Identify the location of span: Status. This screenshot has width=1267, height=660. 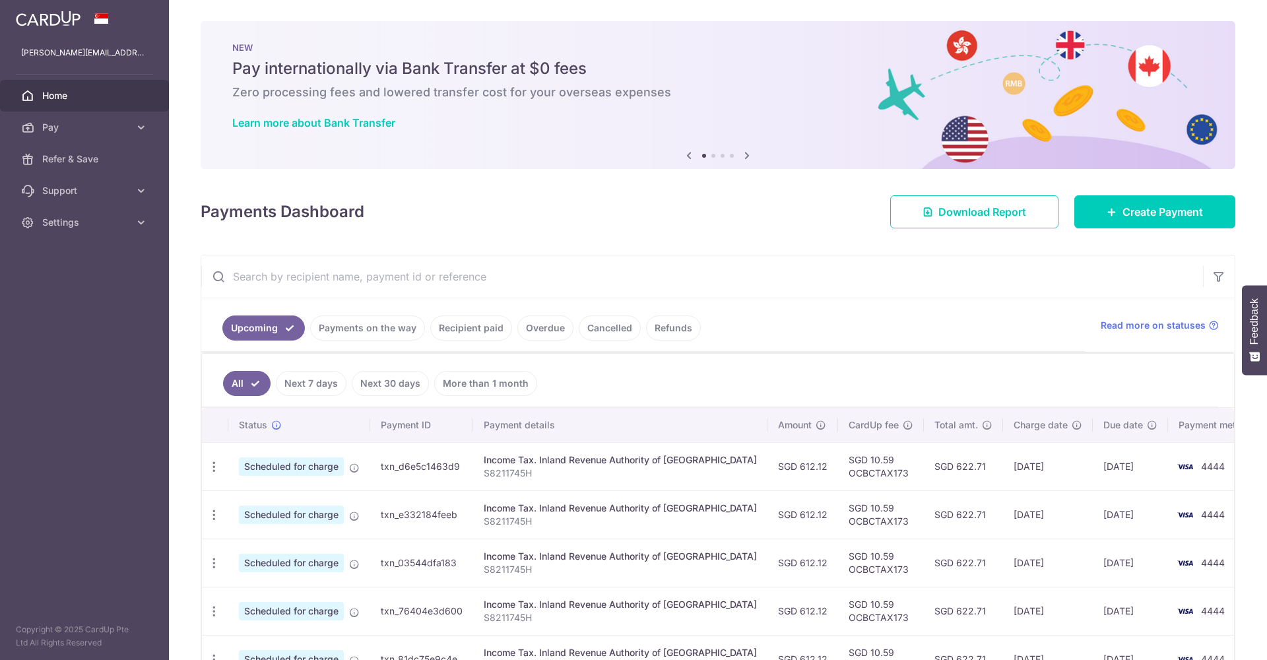
(253, 425).